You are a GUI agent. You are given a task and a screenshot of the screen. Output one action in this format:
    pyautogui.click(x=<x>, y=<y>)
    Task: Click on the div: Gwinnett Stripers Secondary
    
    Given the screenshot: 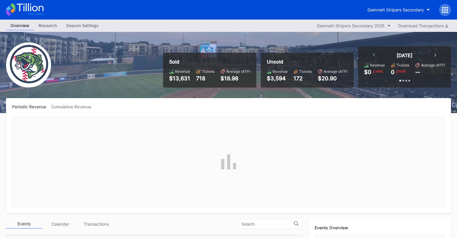 What is the action you would take?
    pyautogui.click(x=396, y=10)
    